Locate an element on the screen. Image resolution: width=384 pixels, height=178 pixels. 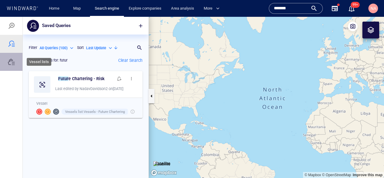
a: Search engine is located at coordinates (107, 8).